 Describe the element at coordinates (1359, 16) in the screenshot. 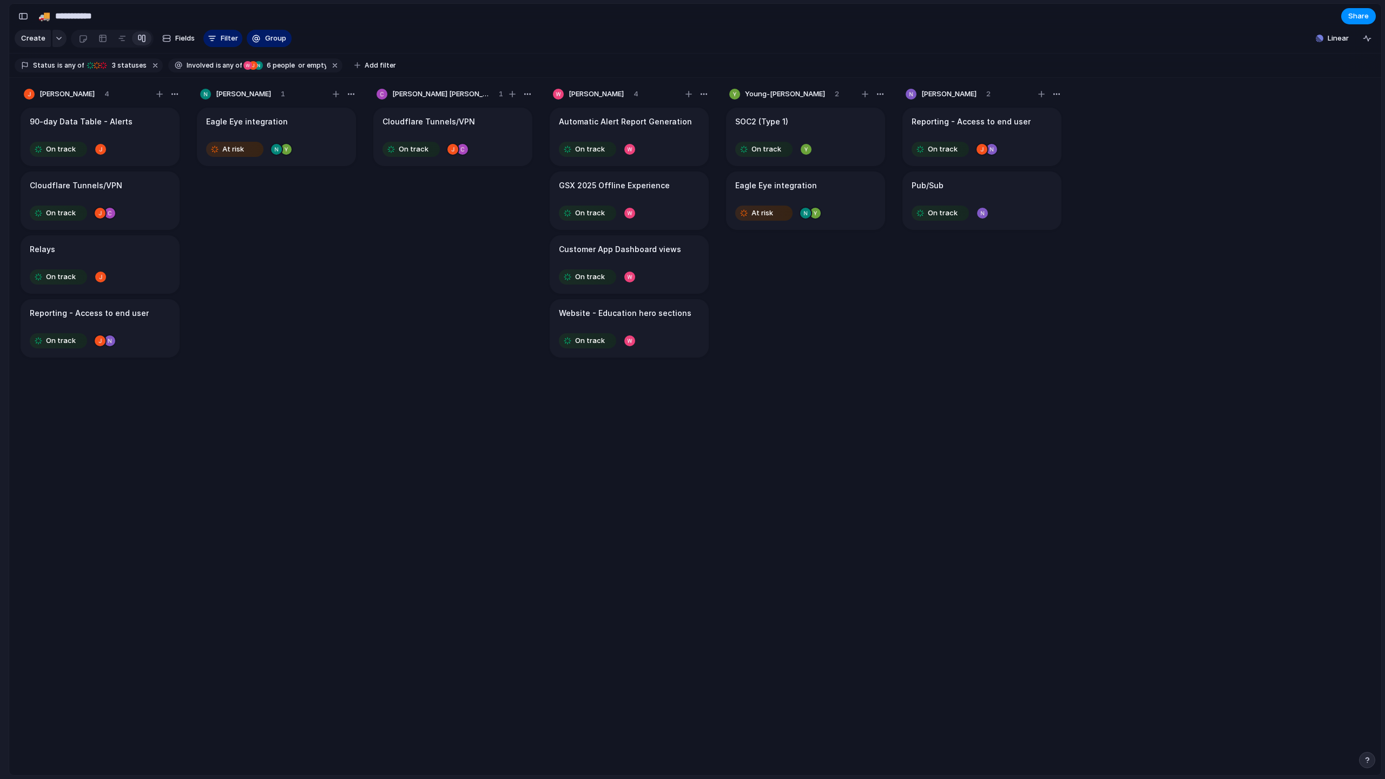

I see `span: Share` at that location.